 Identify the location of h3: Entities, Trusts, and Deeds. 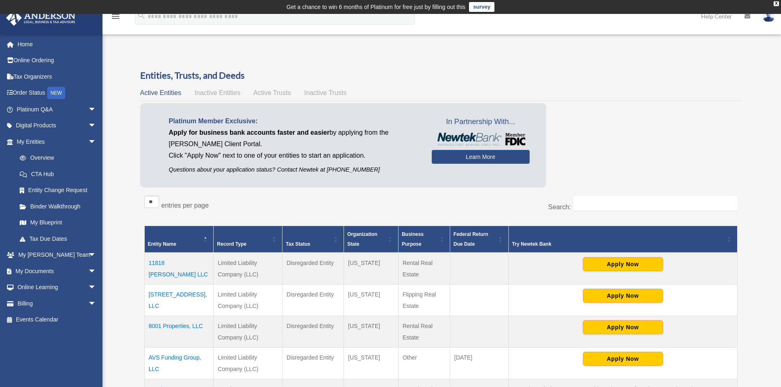
(441, 75).